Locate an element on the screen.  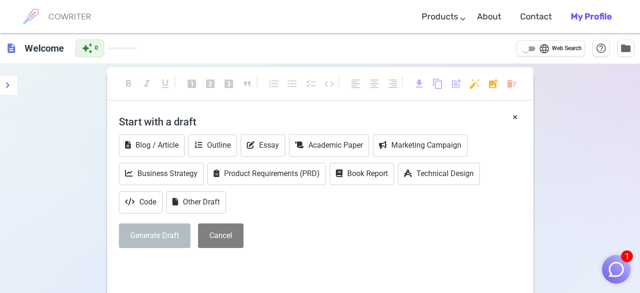
button: Marketing Campaign is located at coordinates (420, 146).